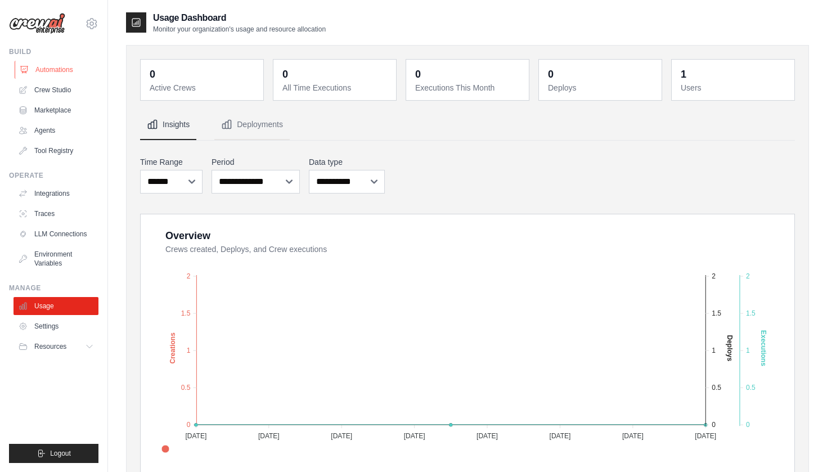  I want to click on dt: Crews created, Deploys, and Crew executions, so click(473, 249).